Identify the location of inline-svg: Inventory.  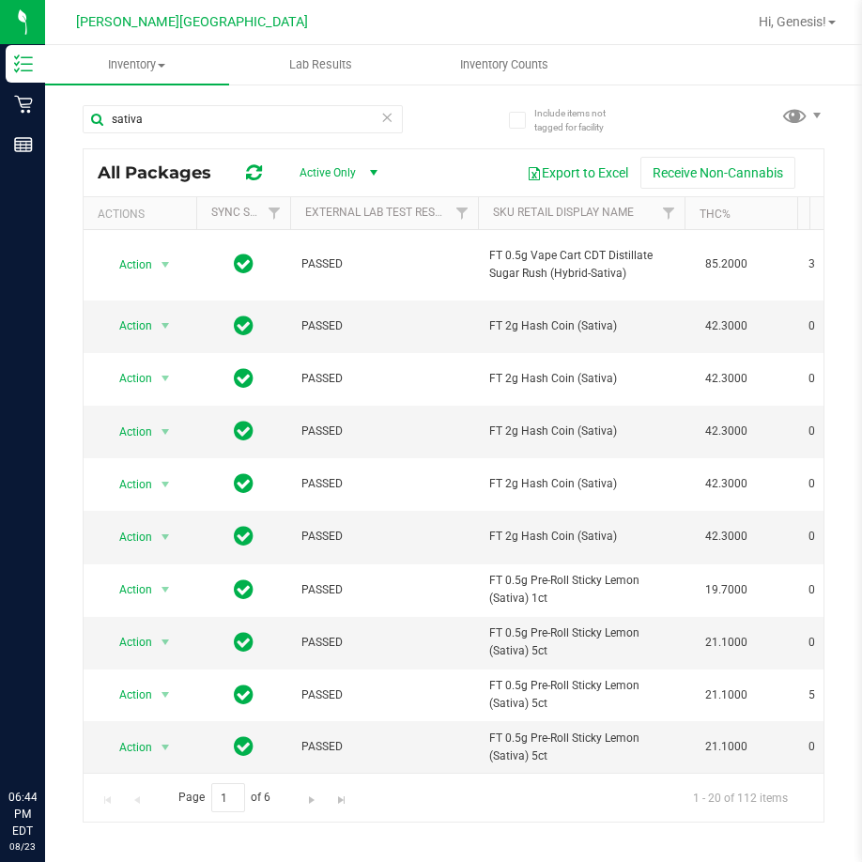
(23, 64).